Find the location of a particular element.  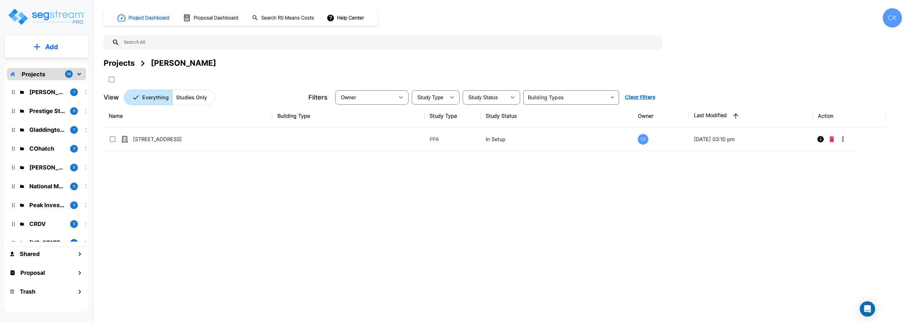

p: Projects is located at coordinates (33, 74).